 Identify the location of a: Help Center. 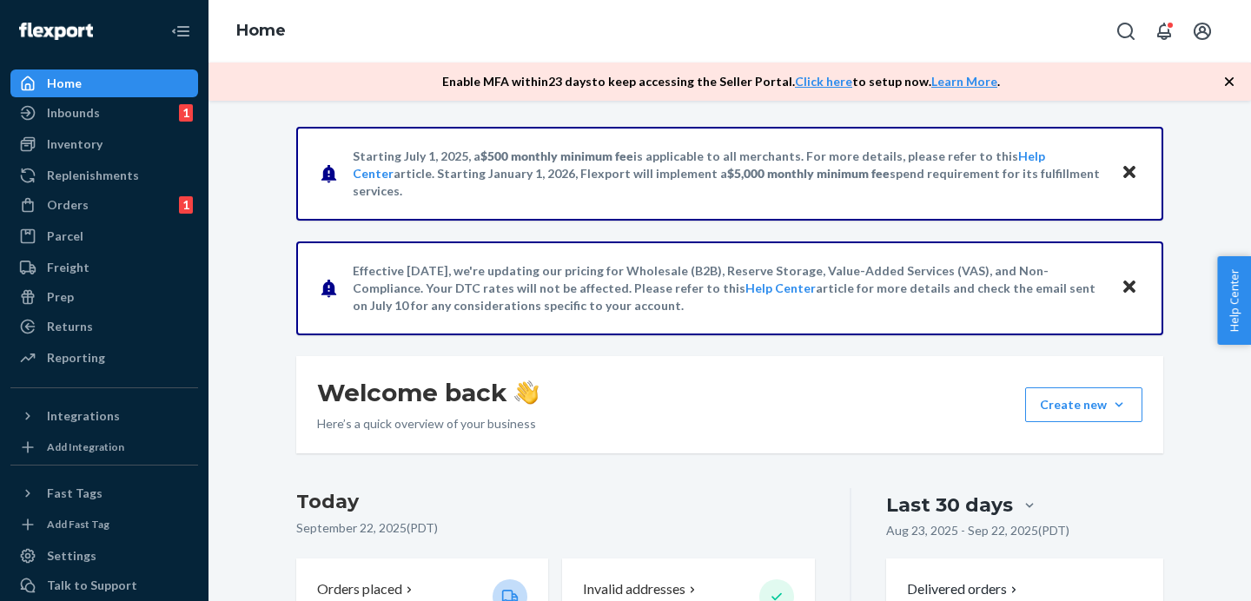
(780, 288).